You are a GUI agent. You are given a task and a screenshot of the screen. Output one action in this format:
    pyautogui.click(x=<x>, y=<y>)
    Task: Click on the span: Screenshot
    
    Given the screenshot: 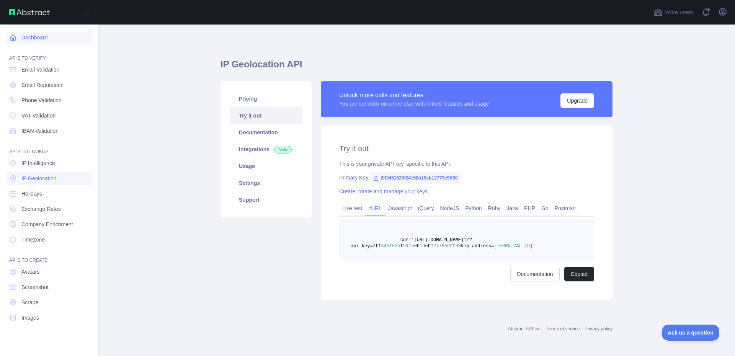 What is the action you would take?
    pyautogui.click(x=35, y=287)
    